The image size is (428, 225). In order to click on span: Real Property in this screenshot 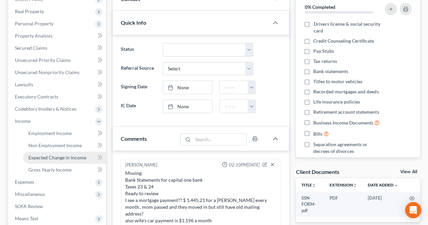, I will do `click(29, 11)`.